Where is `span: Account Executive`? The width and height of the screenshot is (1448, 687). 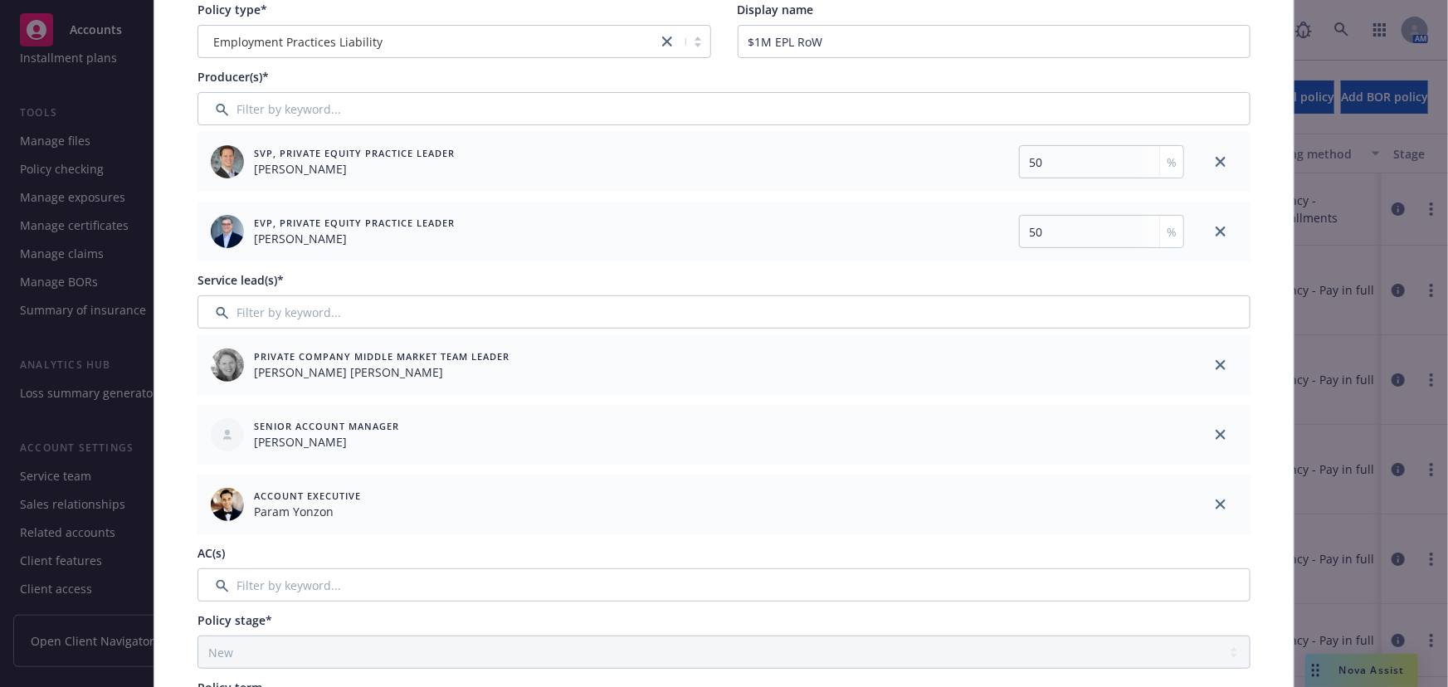
span: Account Executive is located at coordinates (307, 495).